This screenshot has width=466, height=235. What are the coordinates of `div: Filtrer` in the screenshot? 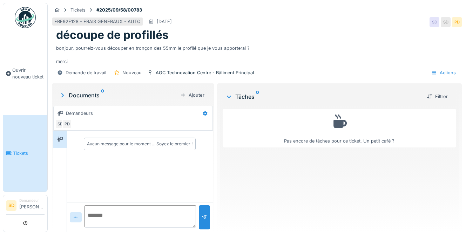 It's located at (437, 96).